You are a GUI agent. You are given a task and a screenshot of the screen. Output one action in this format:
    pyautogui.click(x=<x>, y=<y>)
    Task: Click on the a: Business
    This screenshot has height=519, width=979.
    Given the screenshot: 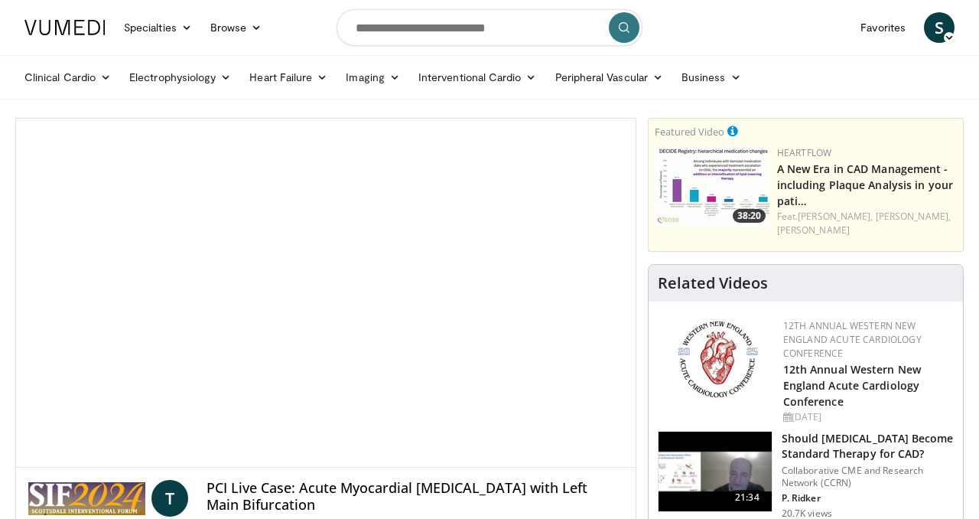 What is the action you would take?
    pyautogui.click(x=712, y=77)
    